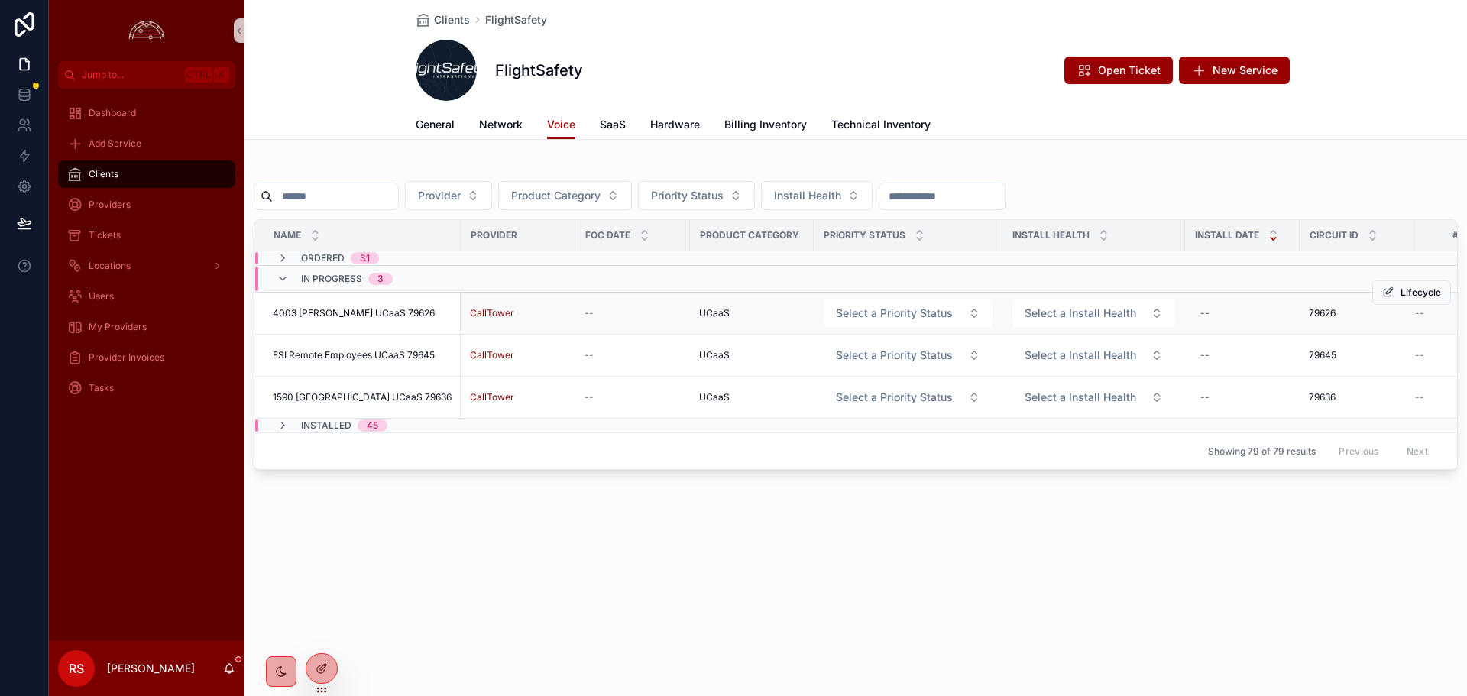 This screenshot has height=696, width=1467. I want to click on span: Install Date, so click(1227, 235).